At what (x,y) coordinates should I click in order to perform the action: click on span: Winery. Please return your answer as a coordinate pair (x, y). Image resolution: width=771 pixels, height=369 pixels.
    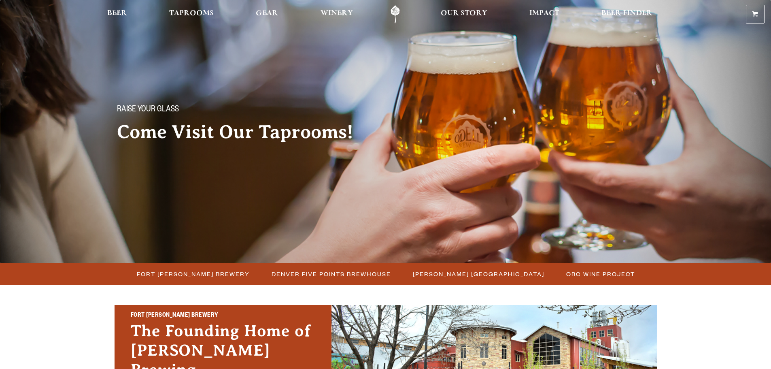
    Looking at the image, I should click on (337, 13).